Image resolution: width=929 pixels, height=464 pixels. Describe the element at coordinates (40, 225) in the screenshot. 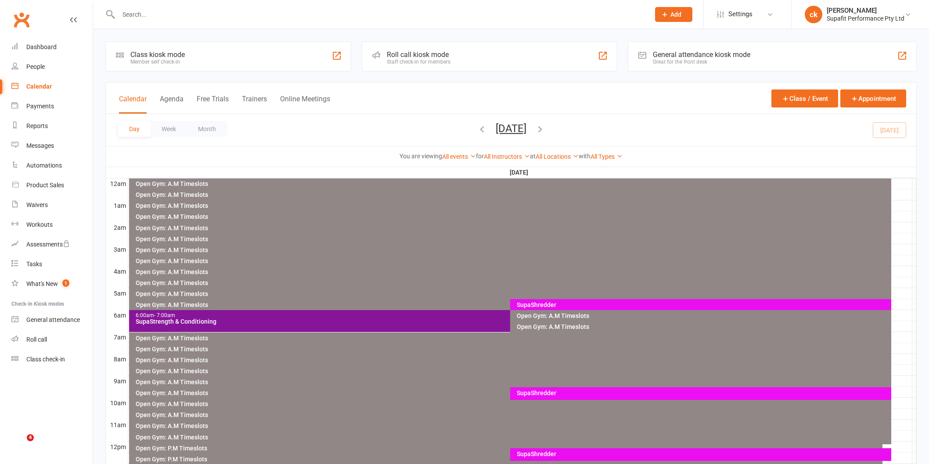

I see `div: Workouts` at that location.